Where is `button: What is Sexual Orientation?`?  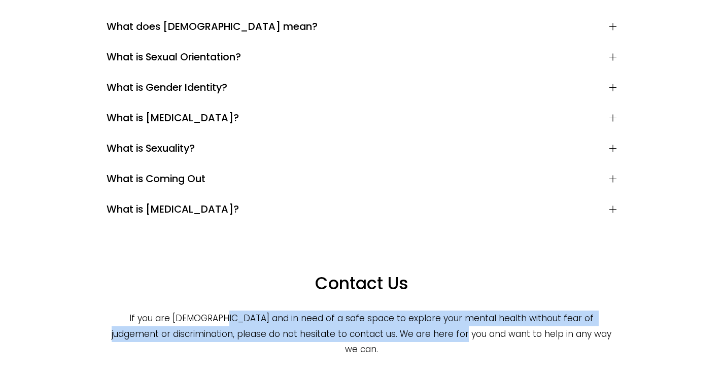
button: What is Sexual Orientation? is located at coordinates (361, 57).